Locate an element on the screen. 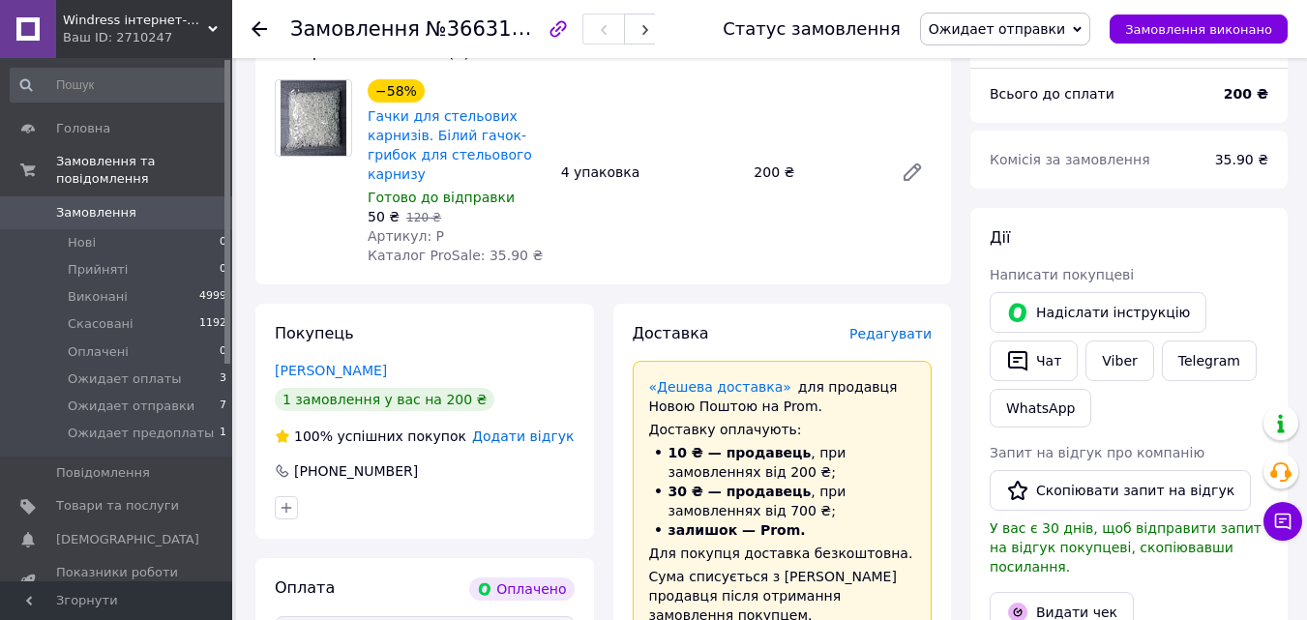 This screenshot has width=1307, height=620. div: Повернутися назад is located at coordinates (259, 29).